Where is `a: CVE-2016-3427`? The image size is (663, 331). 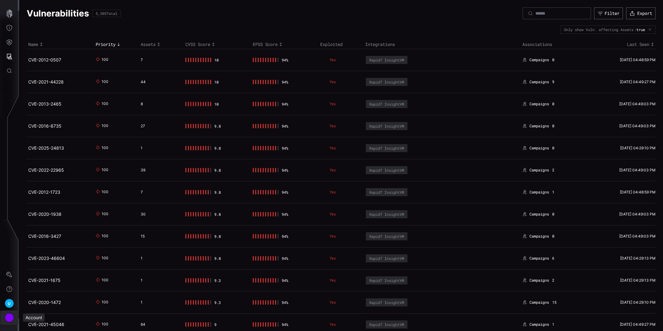 a: CVE-2016-3427 is located at coordinates (45, 236).